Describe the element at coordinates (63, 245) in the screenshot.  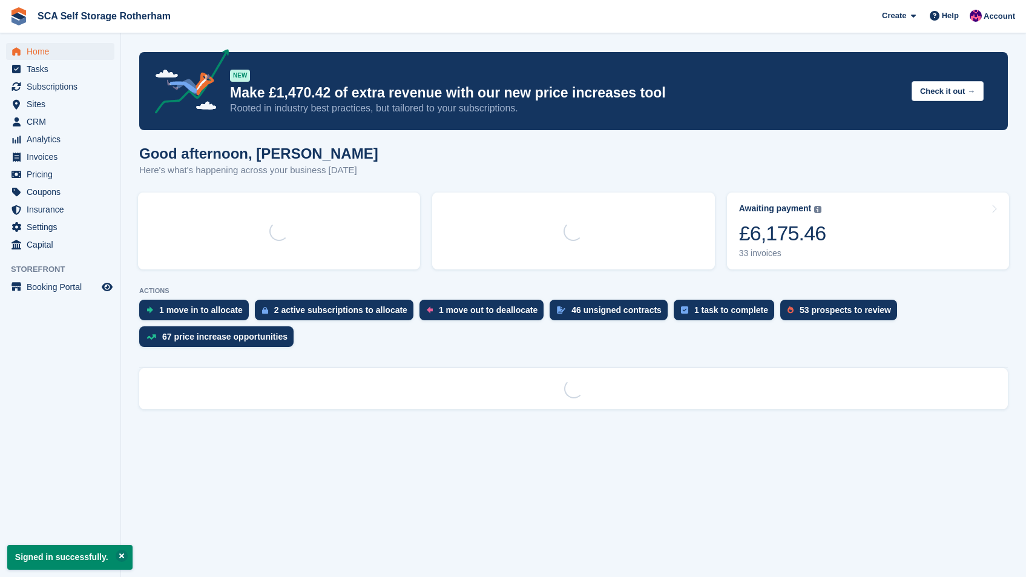
I see `span: Capital` at that location.